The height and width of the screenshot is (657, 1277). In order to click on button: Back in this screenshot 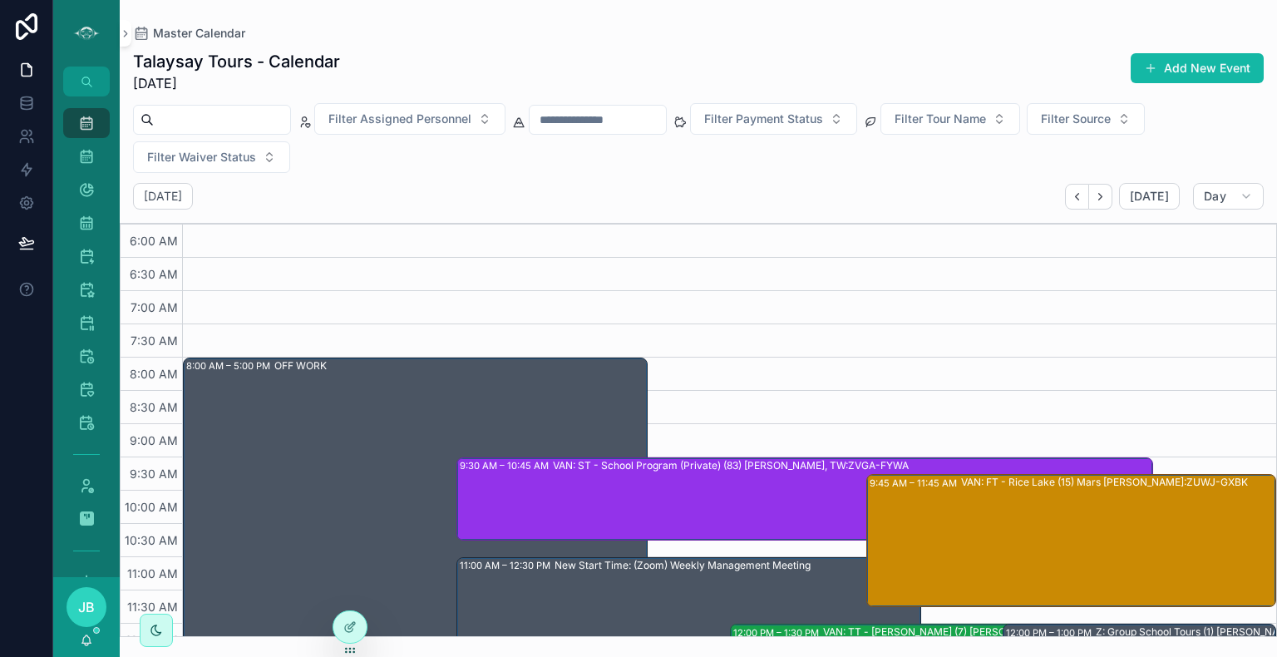, I will do `click(1077, 196)`.